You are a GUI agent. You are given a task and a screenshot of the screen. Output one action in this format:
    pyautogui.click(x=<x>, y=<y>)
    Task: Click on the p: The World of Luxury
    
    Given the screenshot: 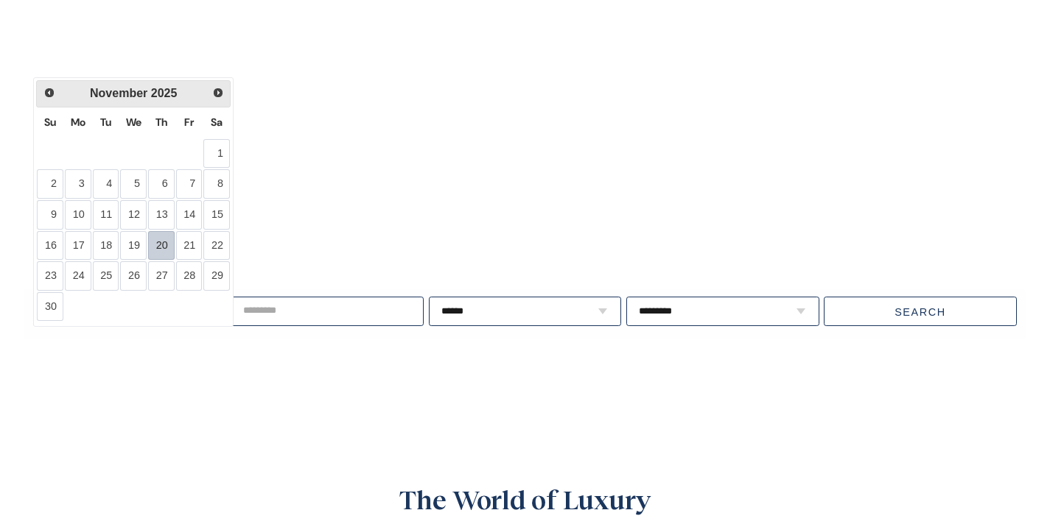 What is the action you would take?
    pyautogui.click(x=524, y=499)
    